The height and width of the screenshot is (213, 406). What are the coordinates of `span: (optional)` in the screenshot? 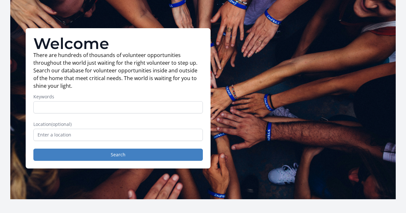 It's located at (61, 124).